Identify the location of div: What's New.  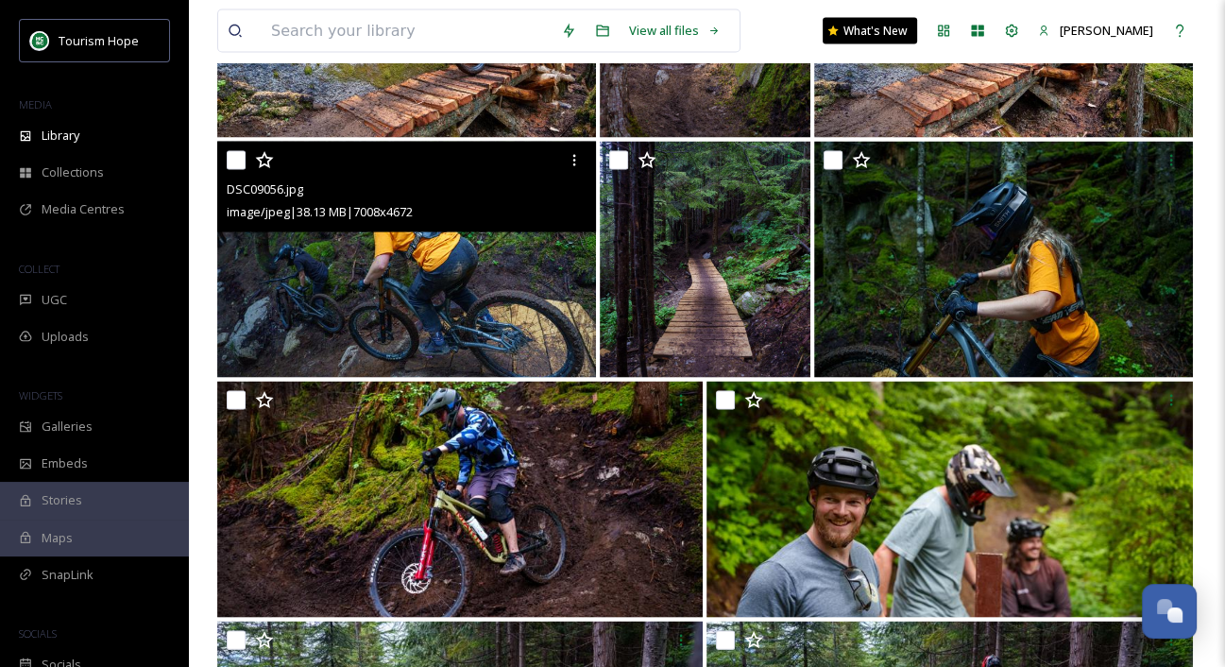
(870, 31).